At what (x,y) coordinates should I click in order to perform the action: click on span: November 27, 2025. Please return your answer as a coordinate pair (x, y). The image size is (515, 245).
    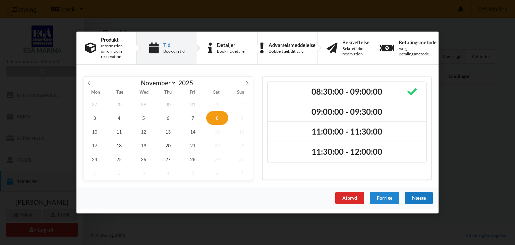
    Looking at the image, I should click on (168, 159).